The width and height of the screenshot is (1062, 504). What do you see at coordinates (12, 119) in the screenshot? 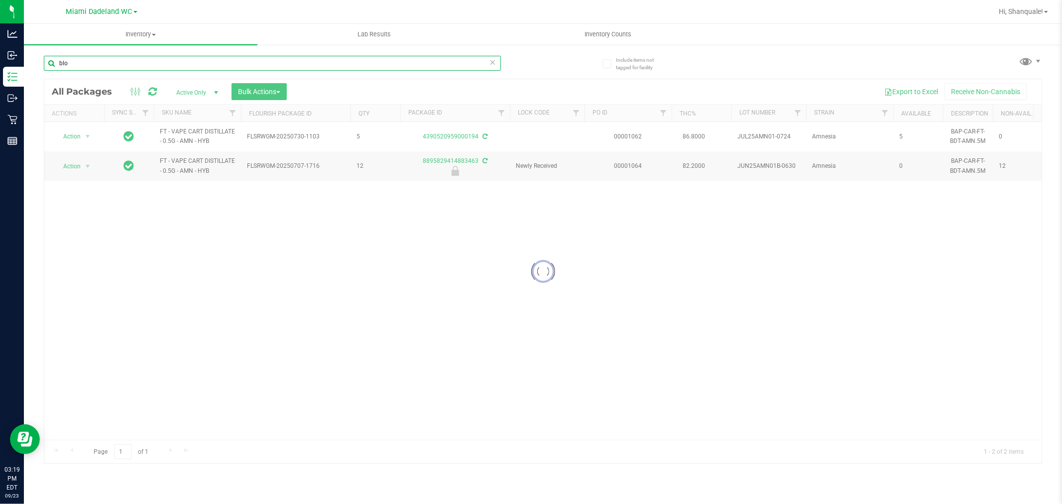
I see `inline-svg: Retail` at bounding box center [12, 119].